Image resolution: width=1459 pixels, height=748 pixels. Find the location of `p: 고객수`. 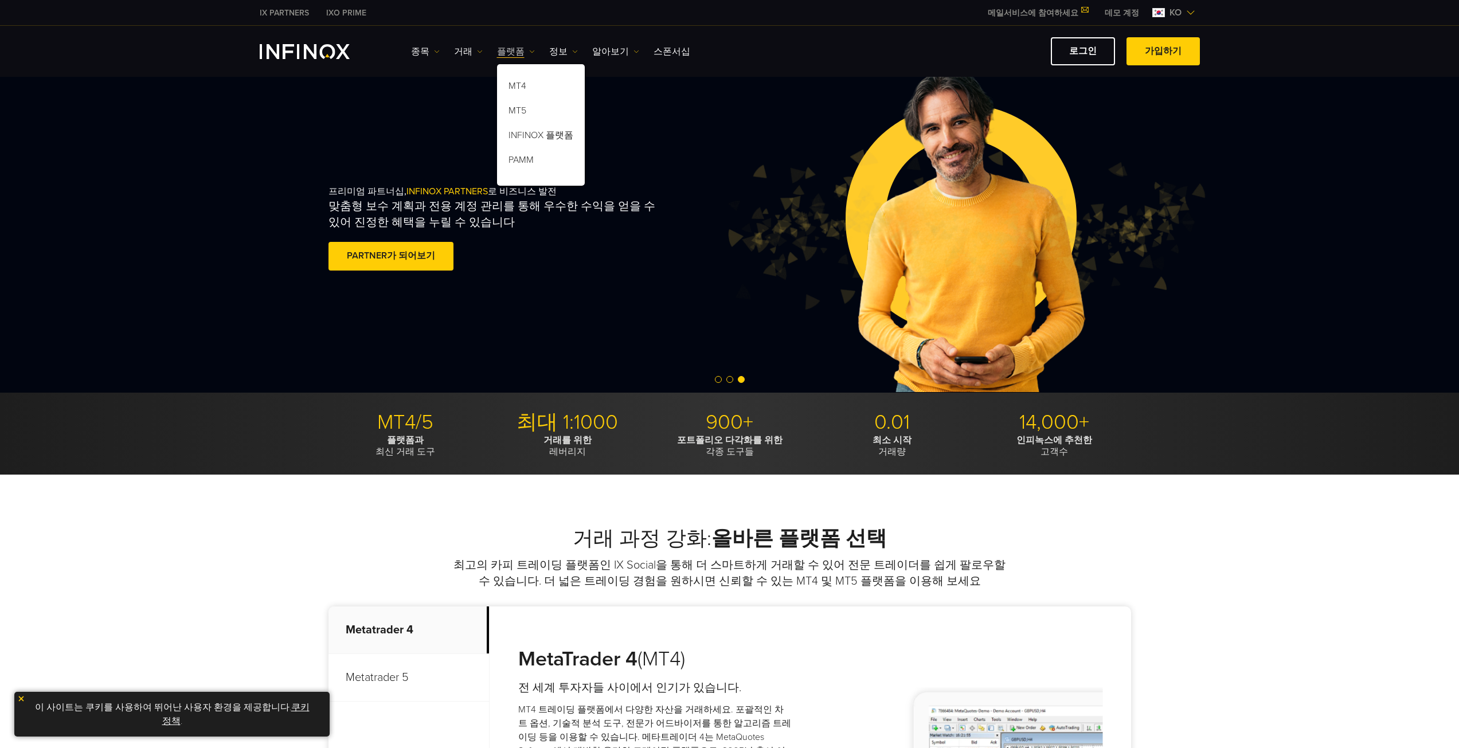

p: 고객수 is located at coordinates (1054, 446).